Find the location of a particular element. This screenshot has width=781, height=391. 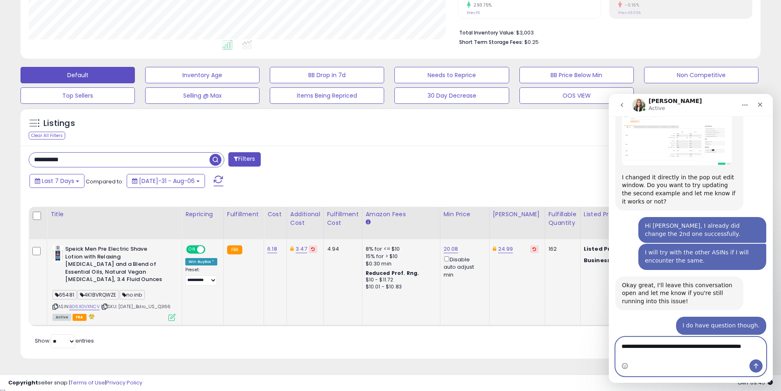

button: Home is located at coordinates (136, 11).